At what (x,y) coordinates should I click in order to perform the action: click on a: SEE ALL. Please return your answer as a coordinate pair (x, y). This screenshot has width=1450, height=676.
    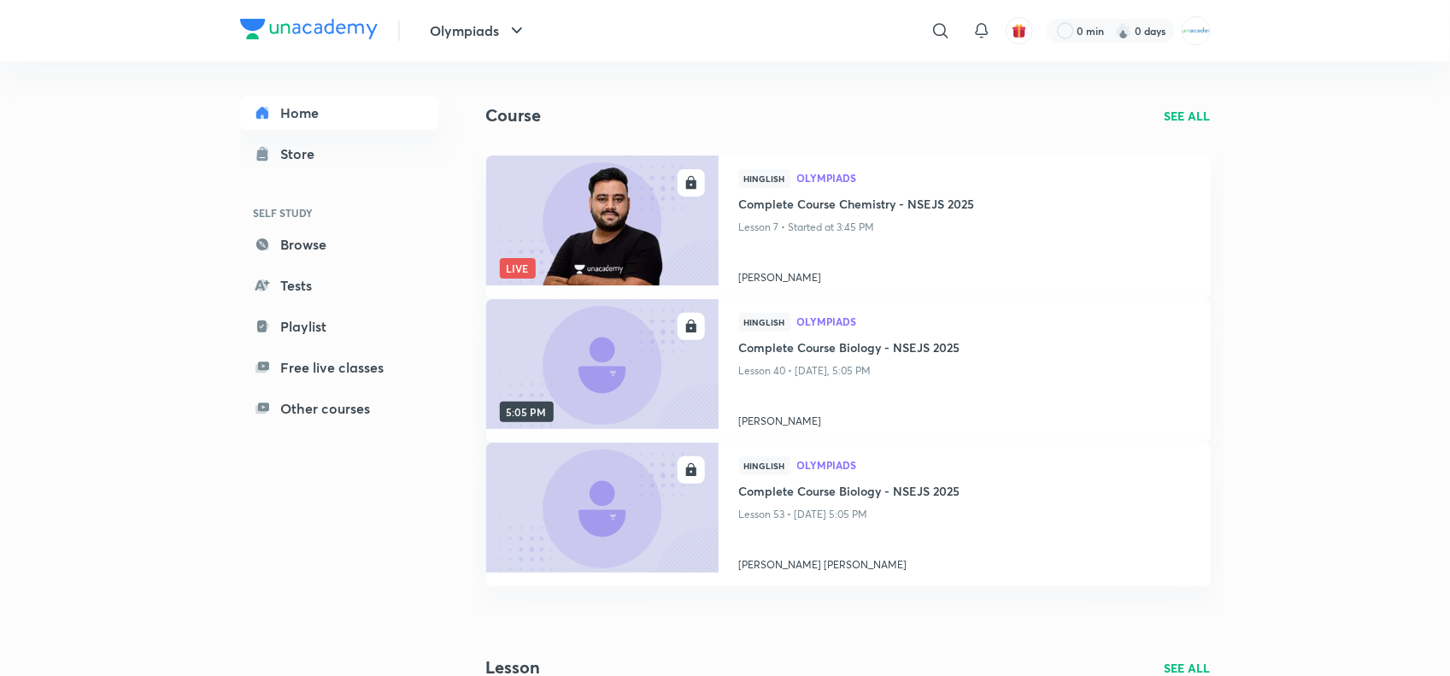
    Looking at the image, I should click on (1188, 115).